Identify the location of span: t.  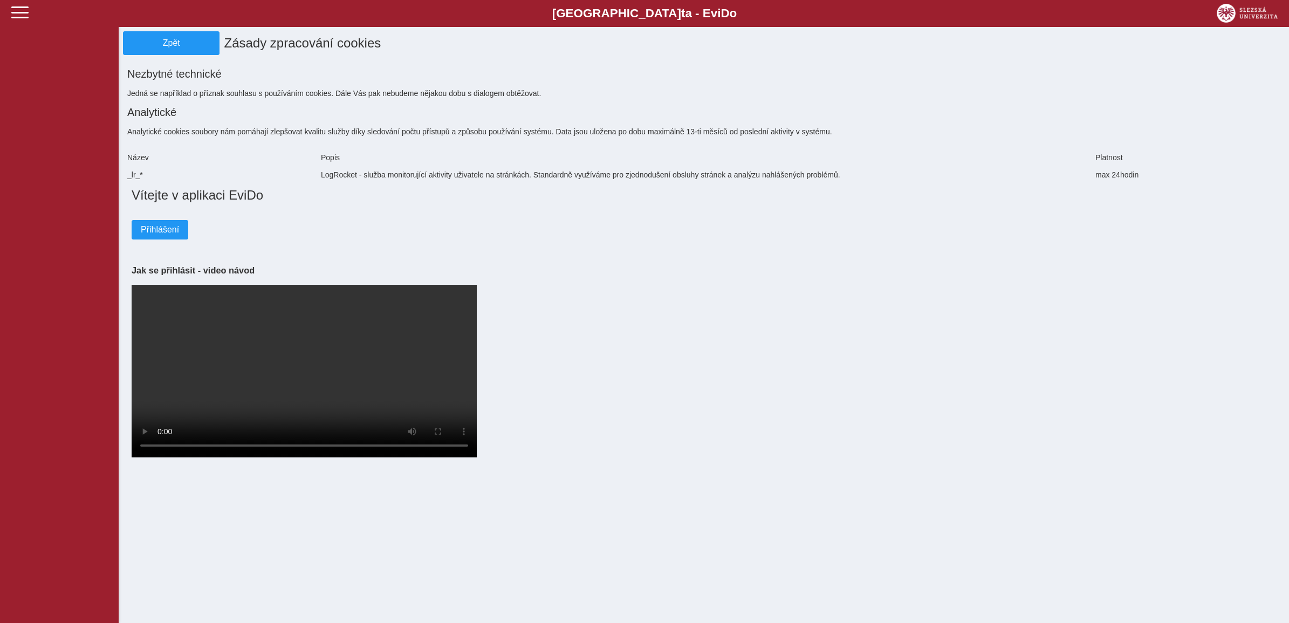
(683, 13).